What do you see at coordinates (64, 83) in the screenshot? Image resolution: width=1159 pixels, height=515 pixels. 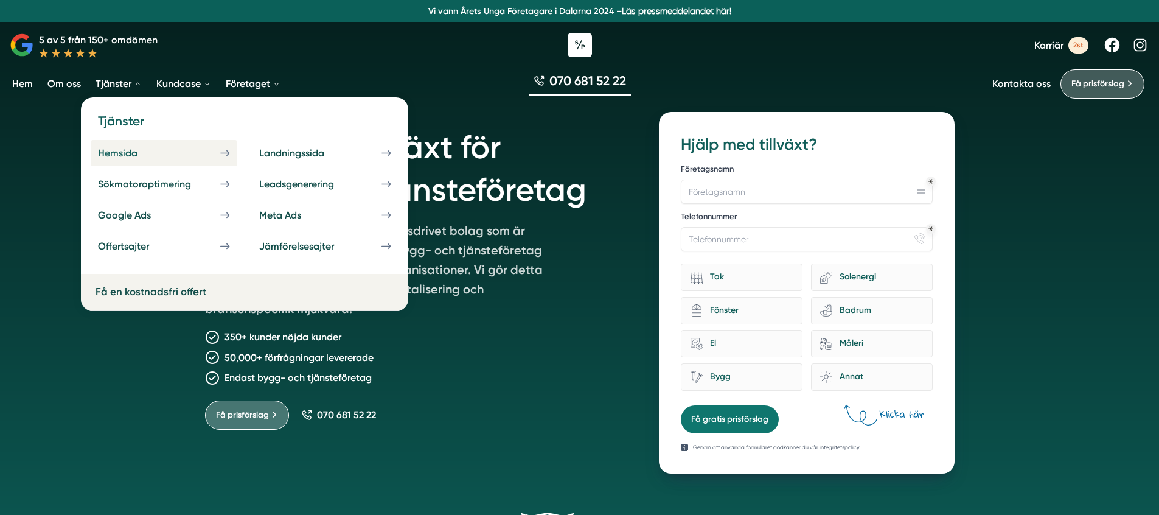 I see `a: Om oss` at bounding box center [64, 83].